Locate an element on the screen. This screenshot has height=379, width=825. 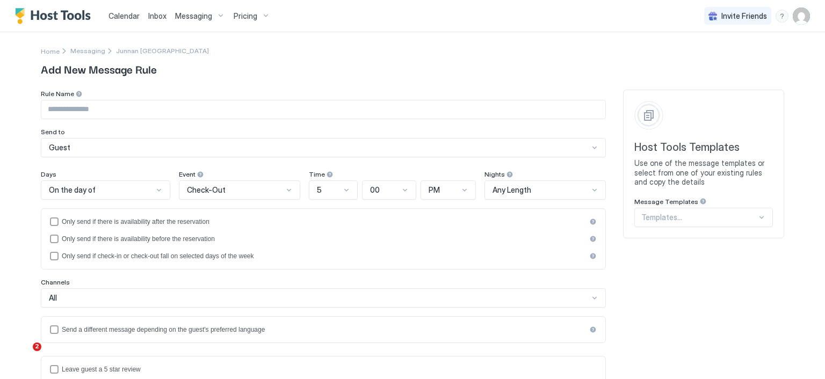
div: beforeReservation is located at coordinates (323, 239).